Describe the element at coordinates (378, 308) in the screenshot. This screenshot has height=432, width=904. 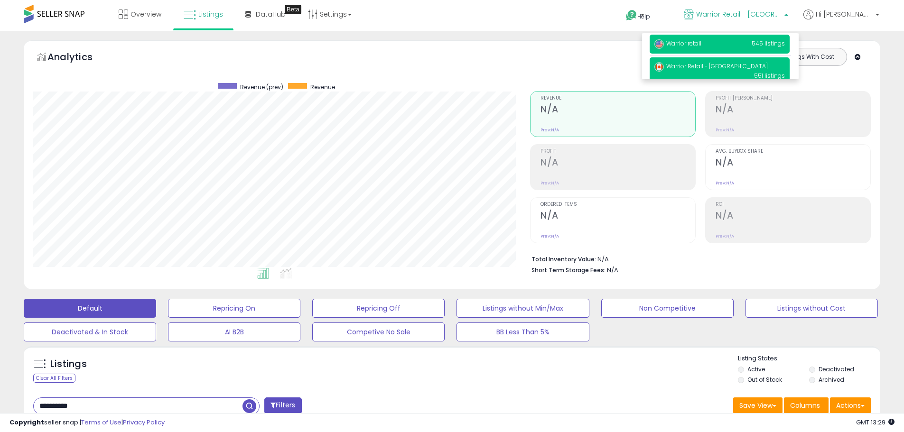
I see `button: Repricing Off` at that location.